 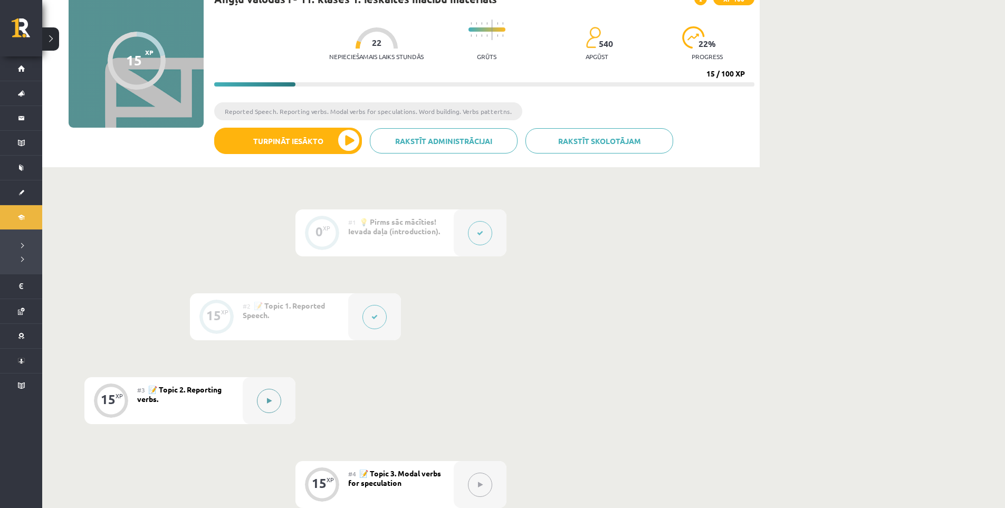 What do you see at coordinates (149, 52) in the screenshot?
I see `span: XP` at bounding box center [149, 52].